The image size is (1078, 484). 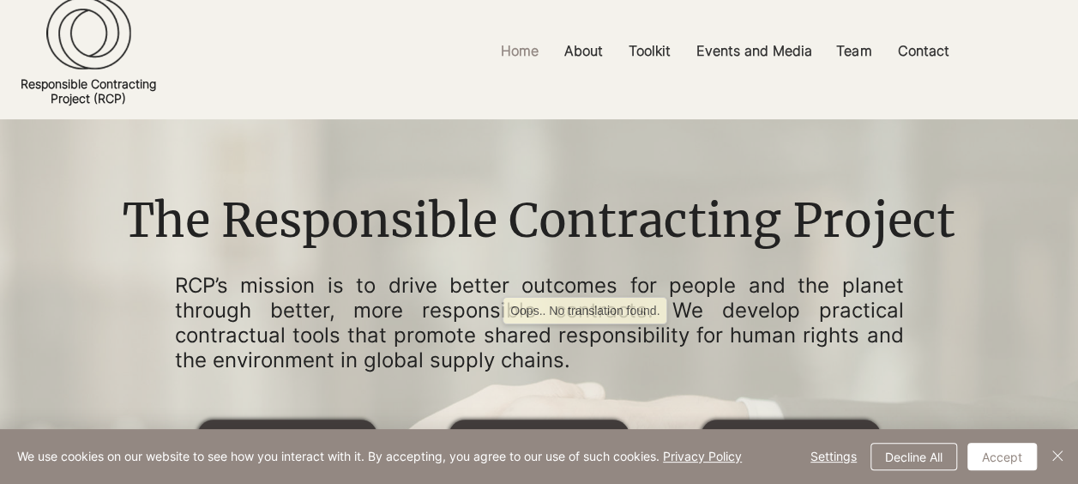 I want to click on a: Events and Media, so click(x=753, y=51).